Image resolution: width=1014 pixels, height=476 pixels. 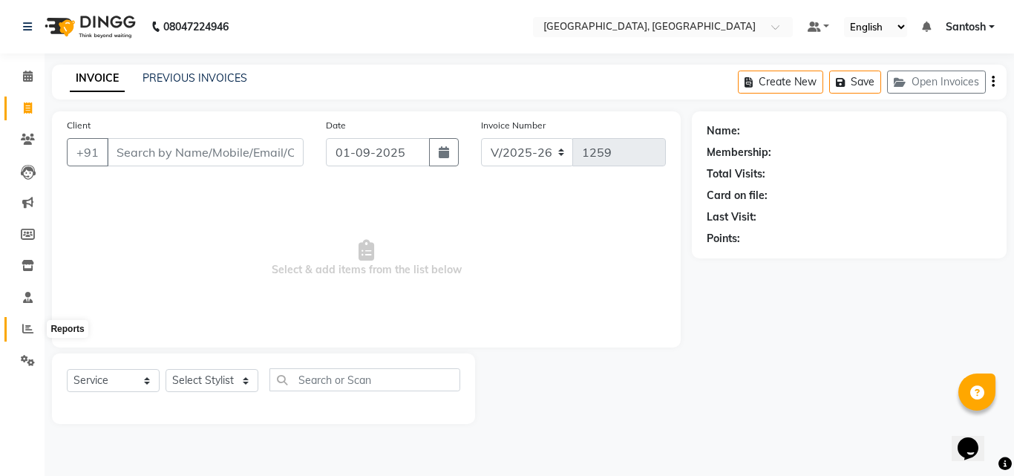 I want to click on a: PREVIOUS INVOICES, so click(x=194, y=78).